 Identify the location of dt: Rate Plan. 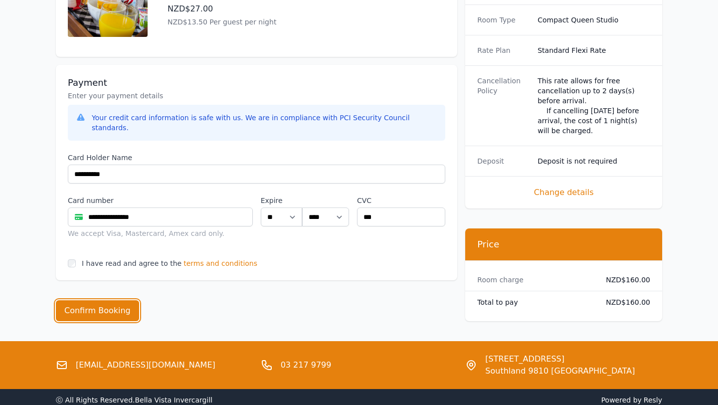
(503, 50).